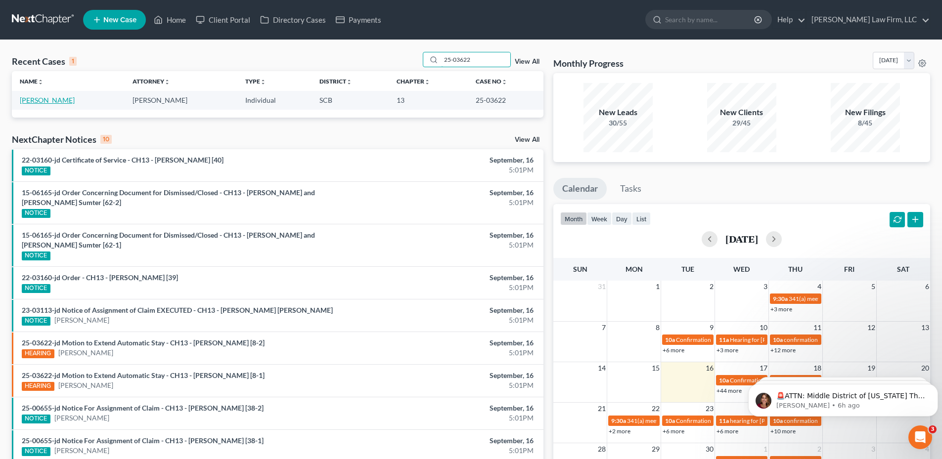 Image resolution: width=942 pixels, height=459 pixels. Describe the element at coordinates (873, 287) in the screenshot. I see `span: 5` at that location.